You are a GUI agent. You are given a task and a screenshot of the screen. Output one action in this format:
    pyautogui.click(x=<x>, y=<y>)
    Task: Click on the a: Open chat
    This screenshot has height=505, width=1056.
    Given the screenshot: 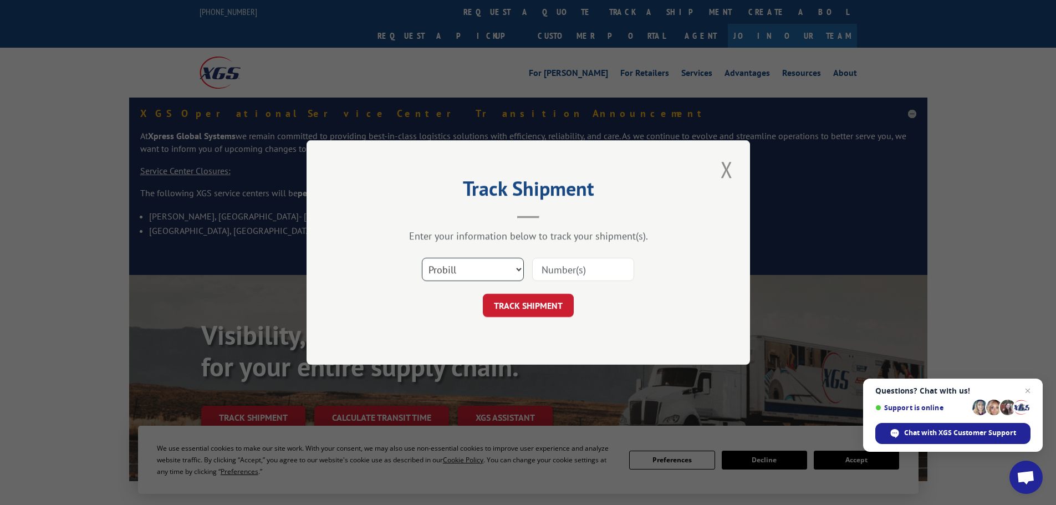 What is the action you would take?
    pyautogui.click(x=1026, y=477)
    